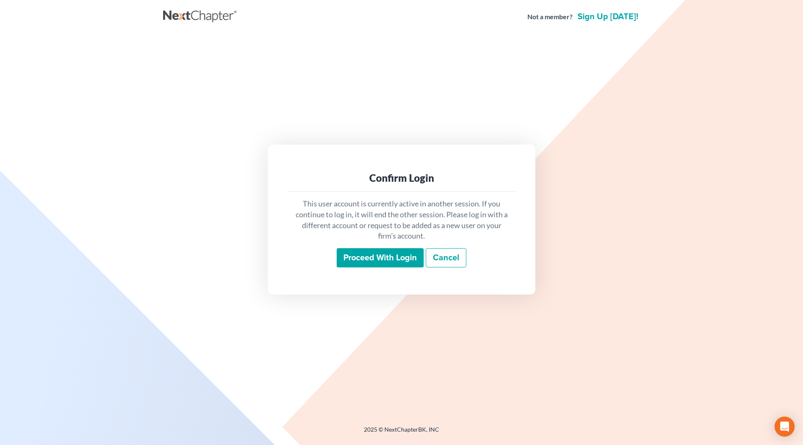  Describe the element at coordinates (784, 427) in the screenshot. I see `div: Open Intercom Messenger` at that location.